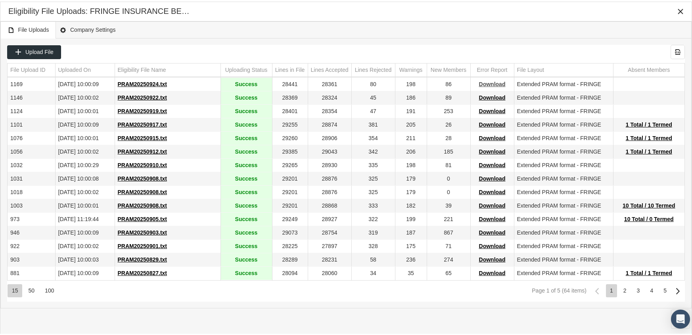 The image size is (692, 335). Describe the element at coordinates (330, 272) in the screenshot. I see `td: 28060` at that location.